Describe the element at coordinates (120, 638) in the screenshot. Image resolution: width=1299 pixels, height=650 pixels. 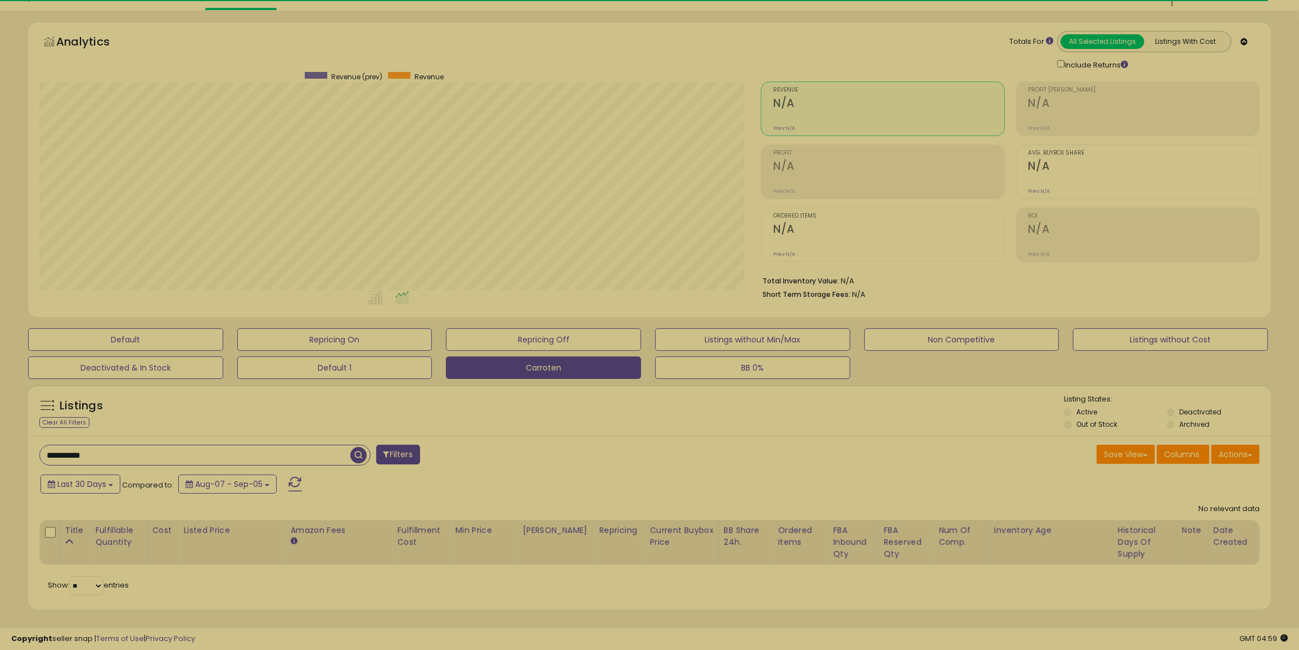
I see `a: Terms of Use` at that location.